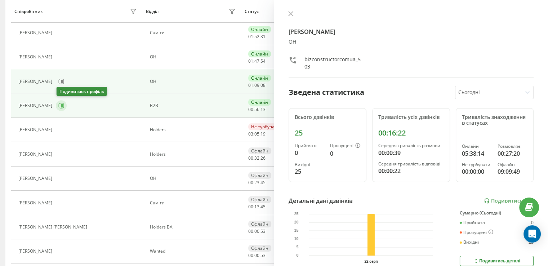  Describe the element at coordinates (476, 153) in the screenshot. I see `div: 05:38:14` at that location.